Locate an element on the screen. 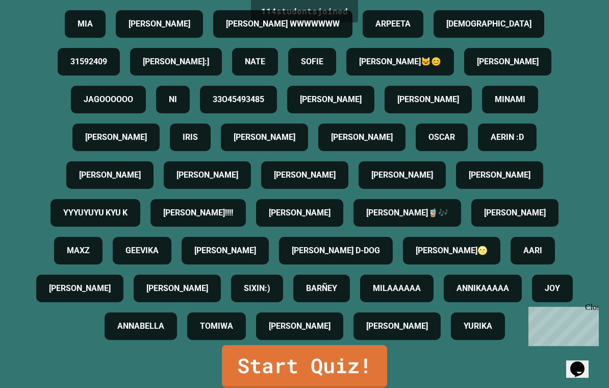  h4: BARÑEY is located at coordinates (321, 288).